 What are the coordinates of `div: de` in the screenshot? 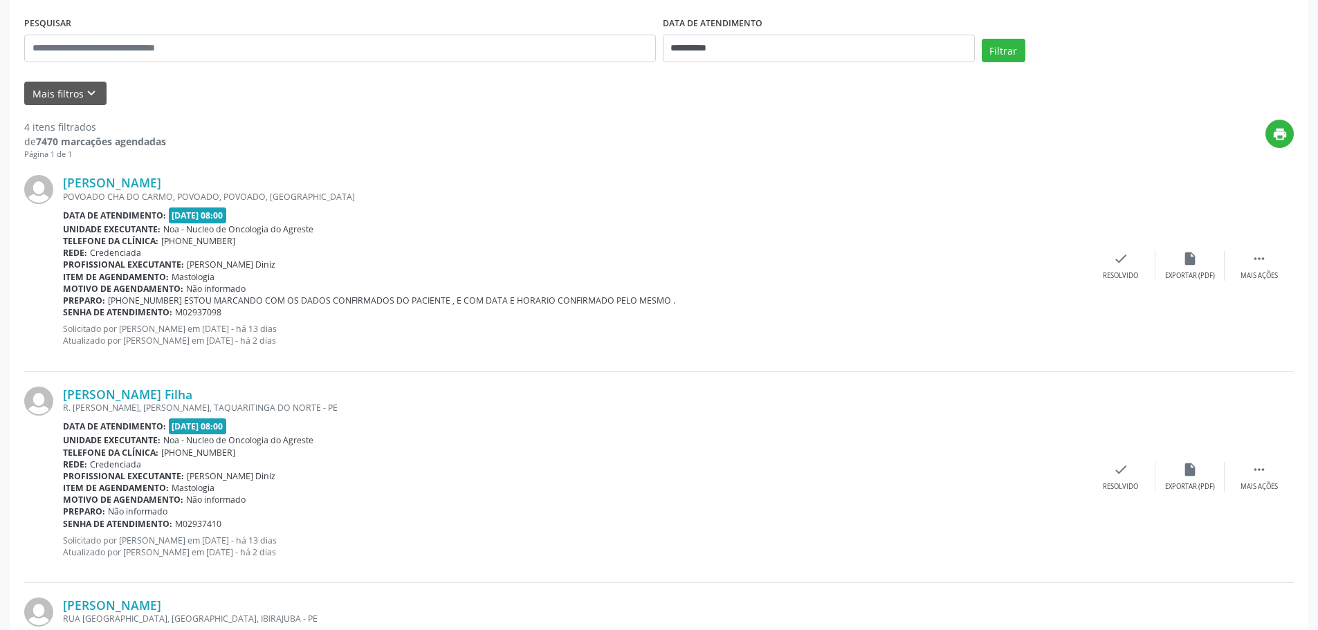 It's located at (95, 141).